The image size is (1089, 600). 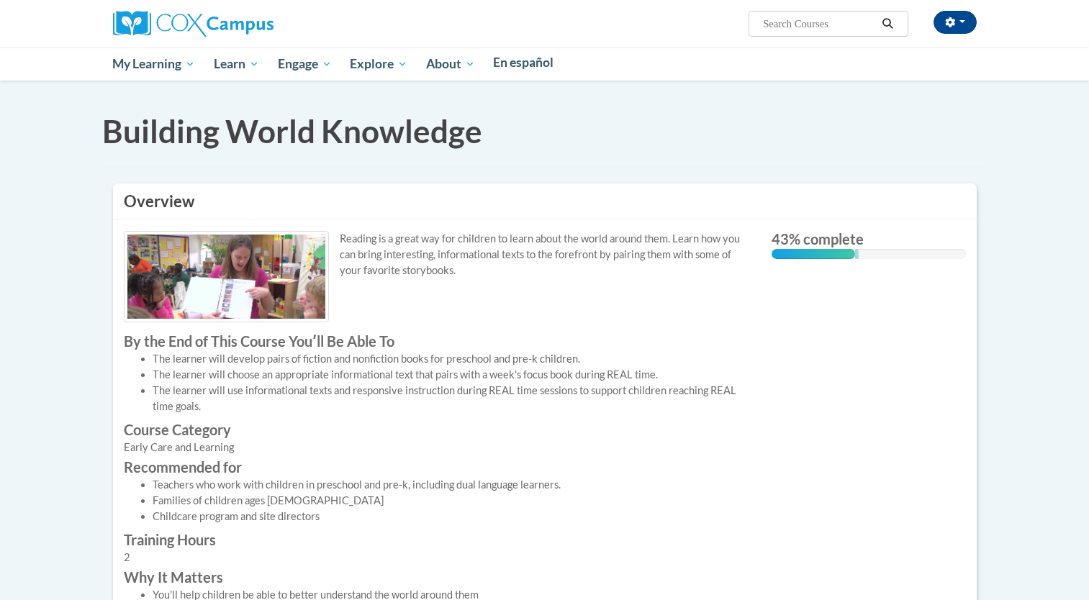 I want to click on li: The learner will use informational texts and responsive instruction during REAL time sessions to ..., so click(x=451, y=399).